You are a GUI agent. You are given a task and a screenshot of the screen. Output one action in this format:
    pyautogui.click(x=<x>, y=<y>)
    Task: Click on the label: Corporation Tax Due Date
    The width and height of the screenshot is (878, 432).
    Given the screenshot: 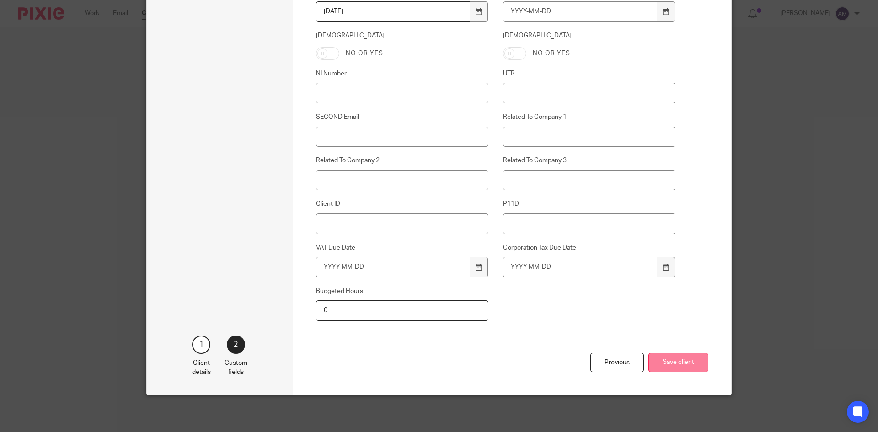 What is the action you would take?
    pyautogui.click(x=589, y=248)
    